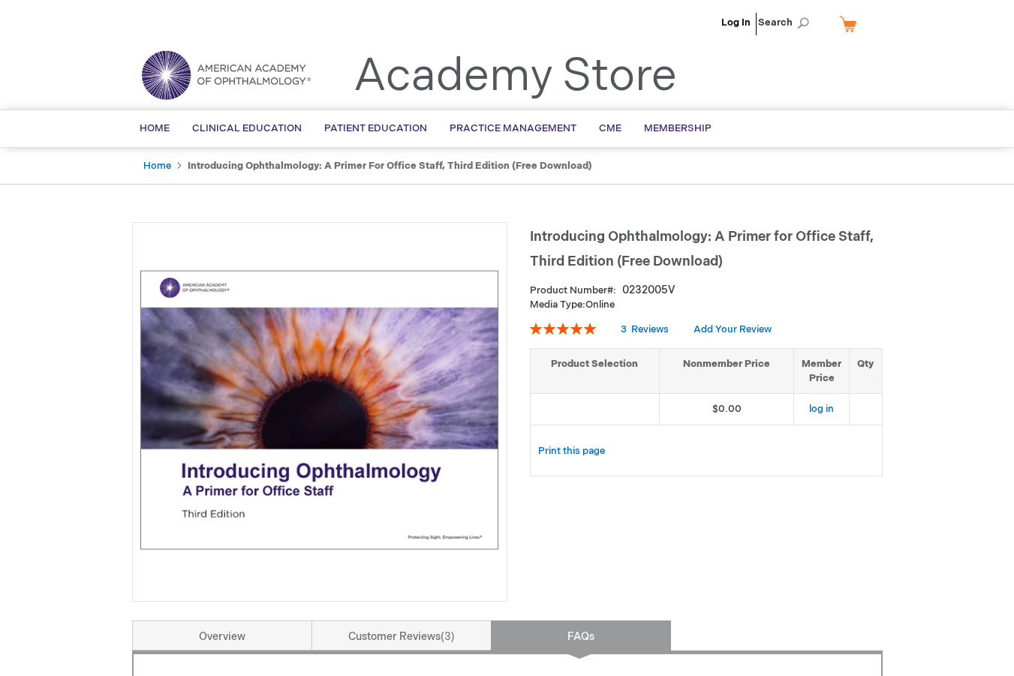 This screenshot has height=676, width=1014. What do you see at coordinates (402, 636) in the screenshot?
I see `a: Customer Reviews3` at bounding box center [402, 636].